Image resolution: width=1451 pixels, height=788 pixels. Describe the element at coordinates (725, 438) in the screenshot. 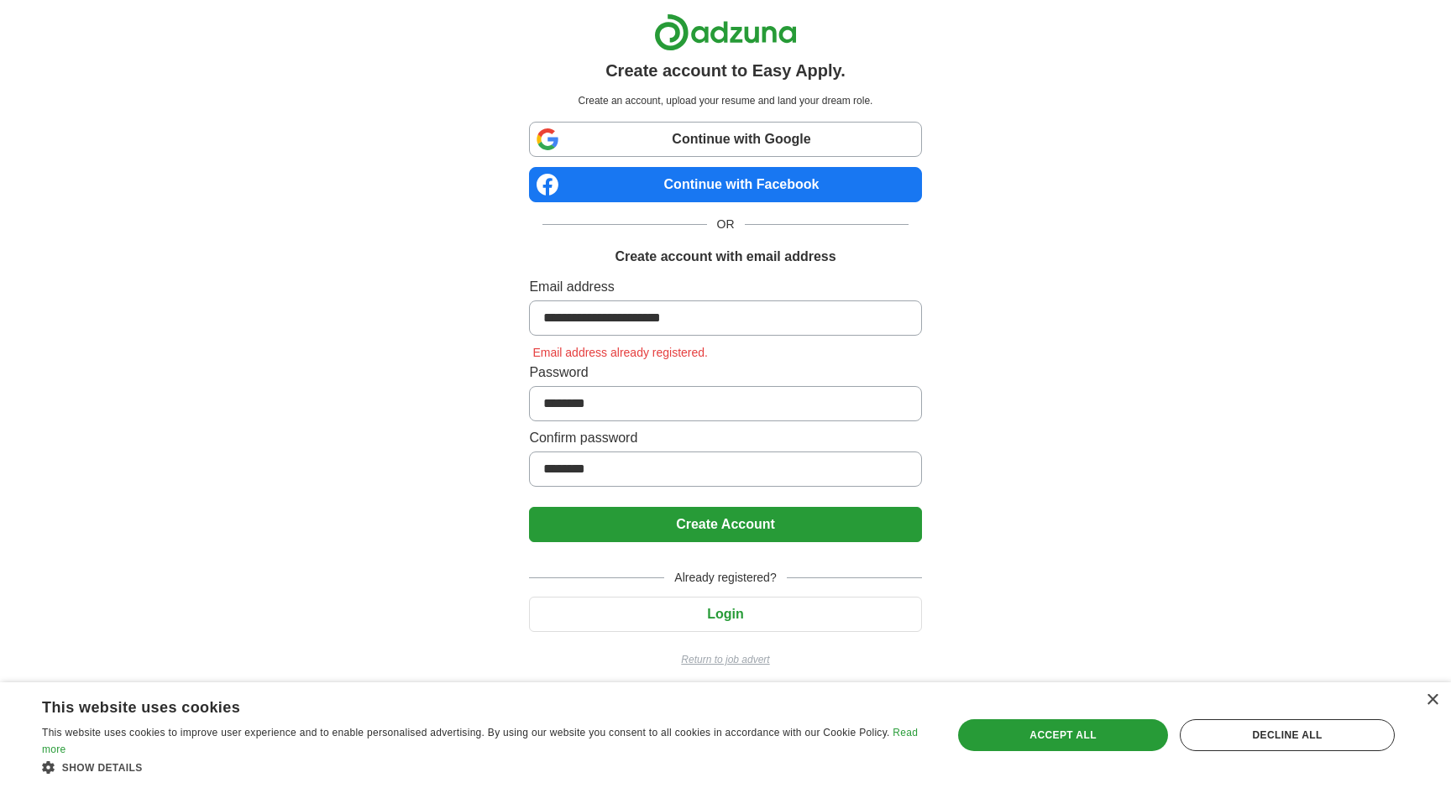

I see `label: Confirm password` at that location.